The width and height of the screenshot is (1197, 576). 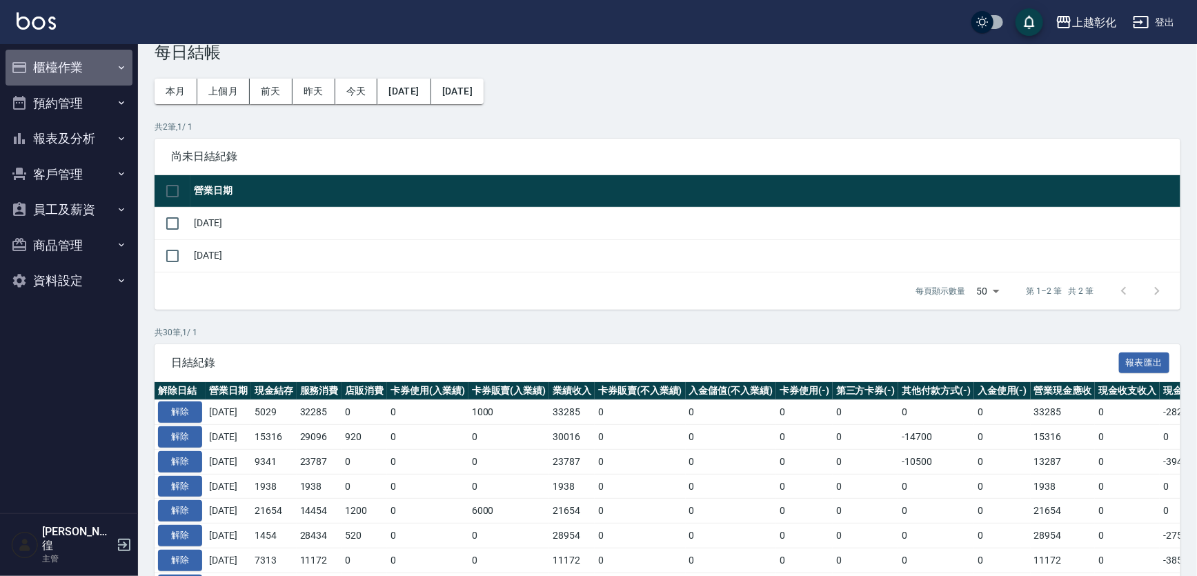 I want to click on button: 員工及薪資, so click(x=69, y=210).